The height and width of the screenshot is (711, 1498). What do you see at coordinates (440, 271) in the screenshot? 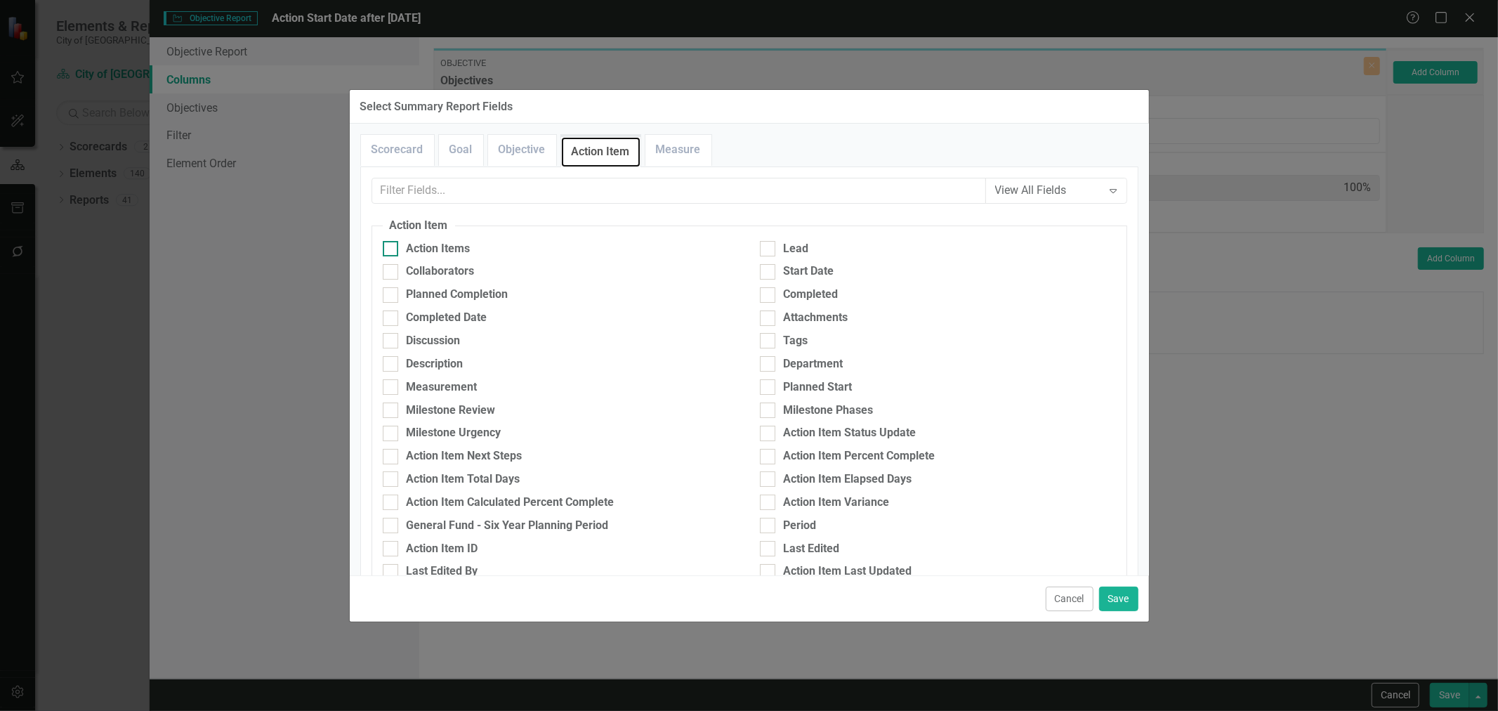
I see `div: Collaborators` at bounding box center [440, 271].